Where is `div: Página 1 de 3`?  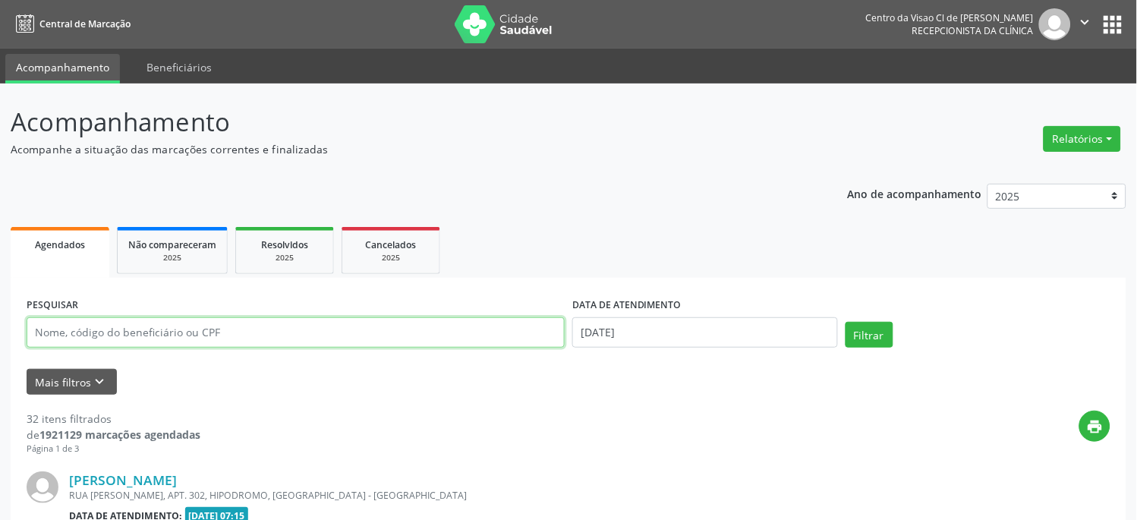 div: Página 1 de 3 is located at coordinates (113, 449).